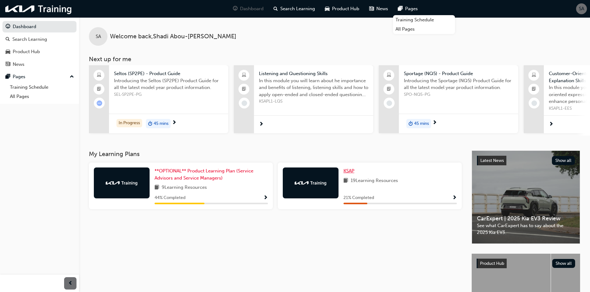  What do you see at coordinates (297, 9) in the screenshot?
I see `span: Search Learning` at bounding box center [297, 9].